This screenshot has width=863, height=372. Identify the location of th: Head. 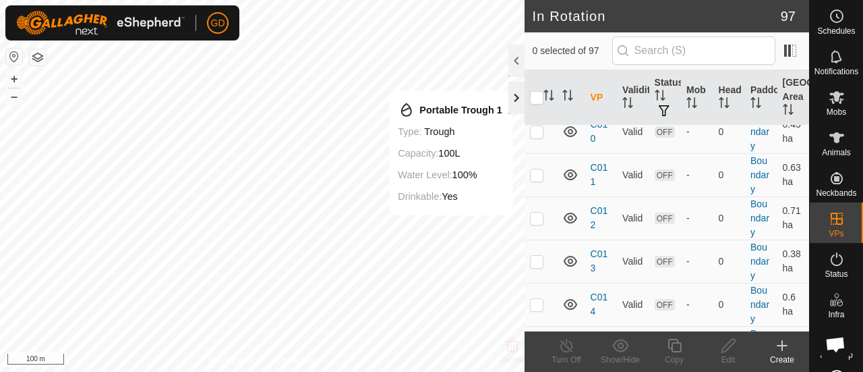
(729, 98).